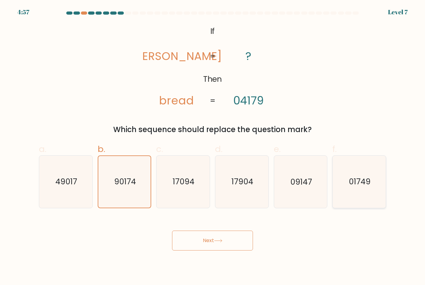 This screenshot has height=285, width=425. Describe the element at coordinates (23, 12) in the screenshot. I see `div: 4:57` at that location.